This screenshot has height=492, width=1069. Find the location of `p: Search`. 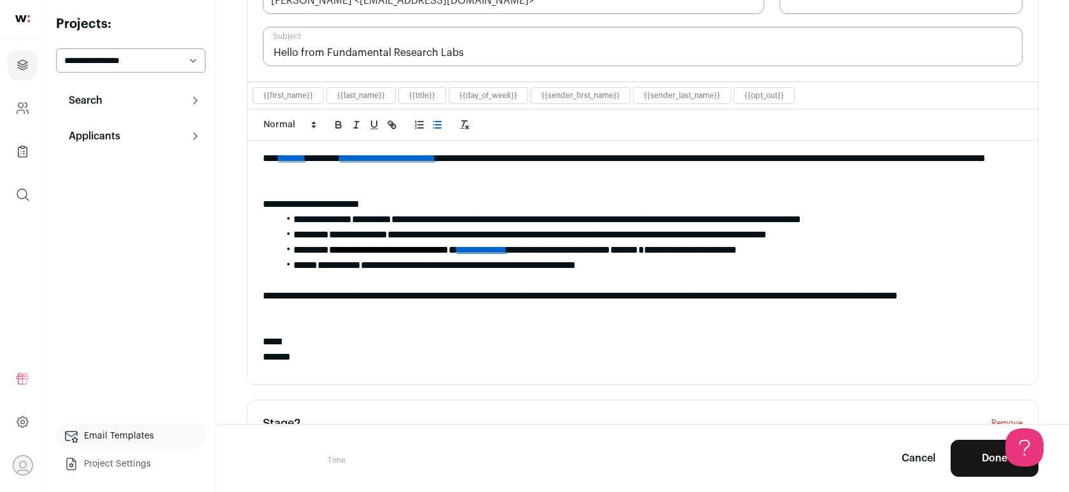

p: Search is located at coordinates (81, 101).